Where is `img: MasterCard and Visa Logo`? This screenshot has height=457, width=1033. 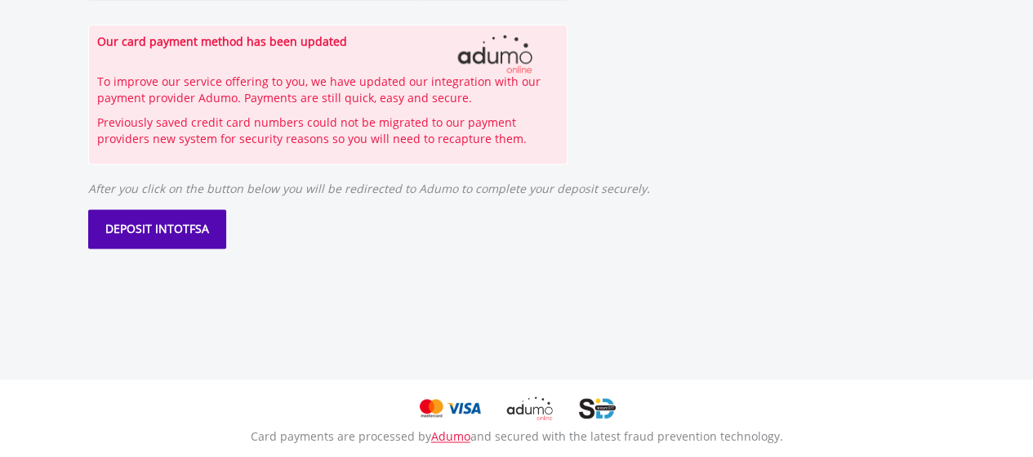 img: MasterCard and Visa Logo is located at coordinates (448, 408).